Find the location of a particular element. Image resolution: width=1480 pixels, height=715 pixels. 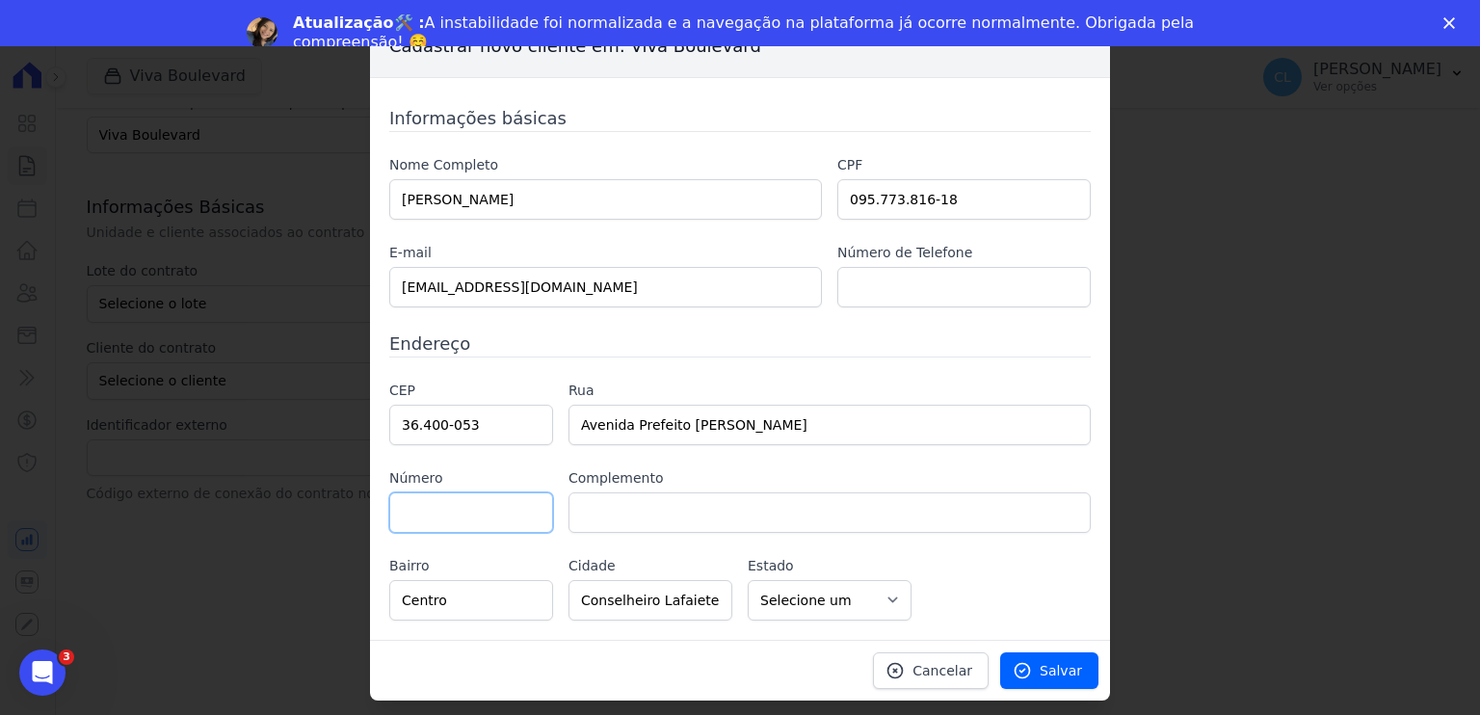

h3: Informações básicas is located at coordinates (740, 118).